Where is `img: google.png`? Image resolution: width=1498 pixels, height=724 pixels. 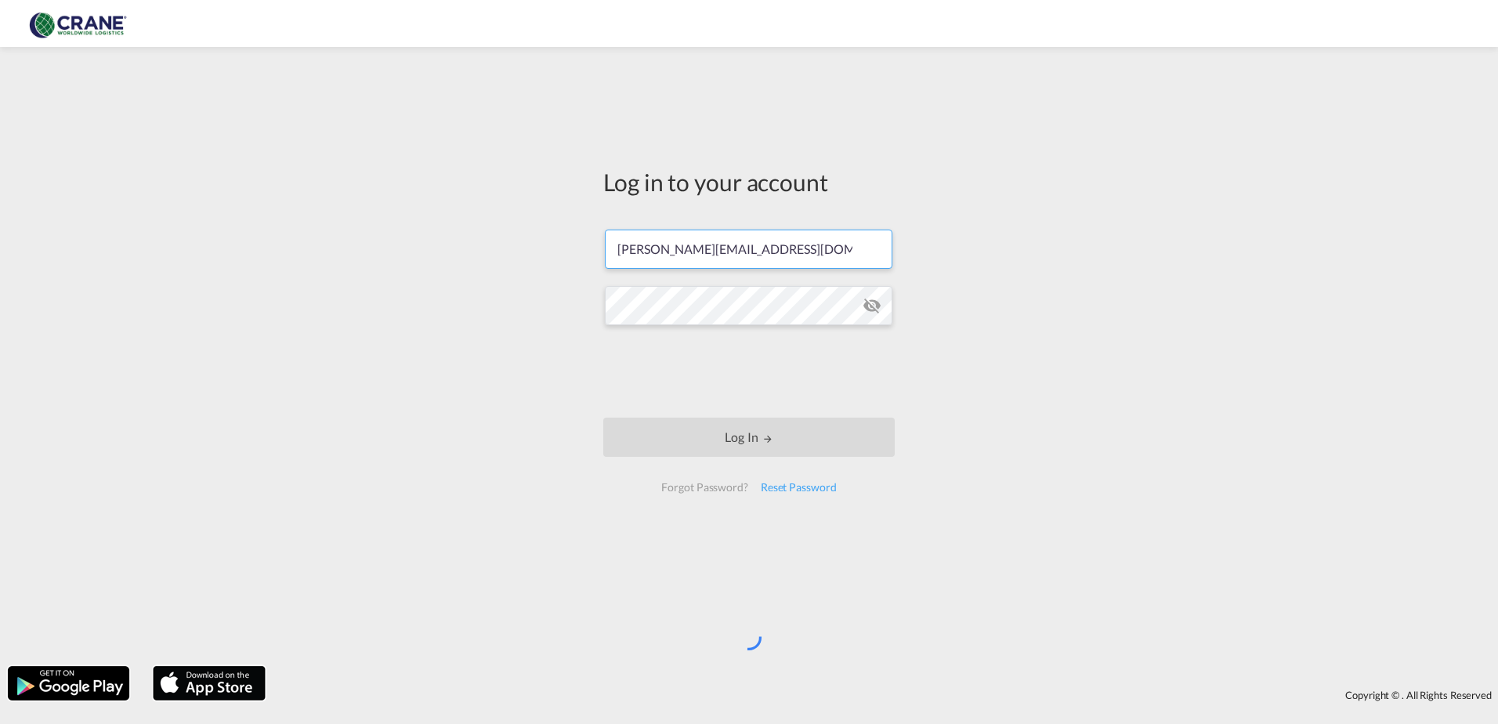
img: google.png is located at coordinates (68, 683).